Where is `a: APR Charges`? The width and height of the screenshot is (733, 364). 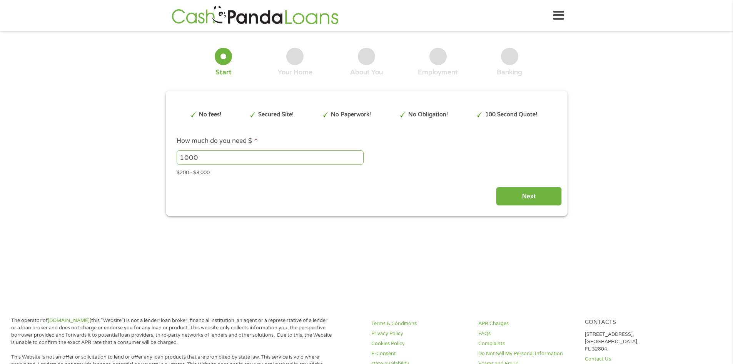 a: APR Charges is located at coordinates (527, 323).